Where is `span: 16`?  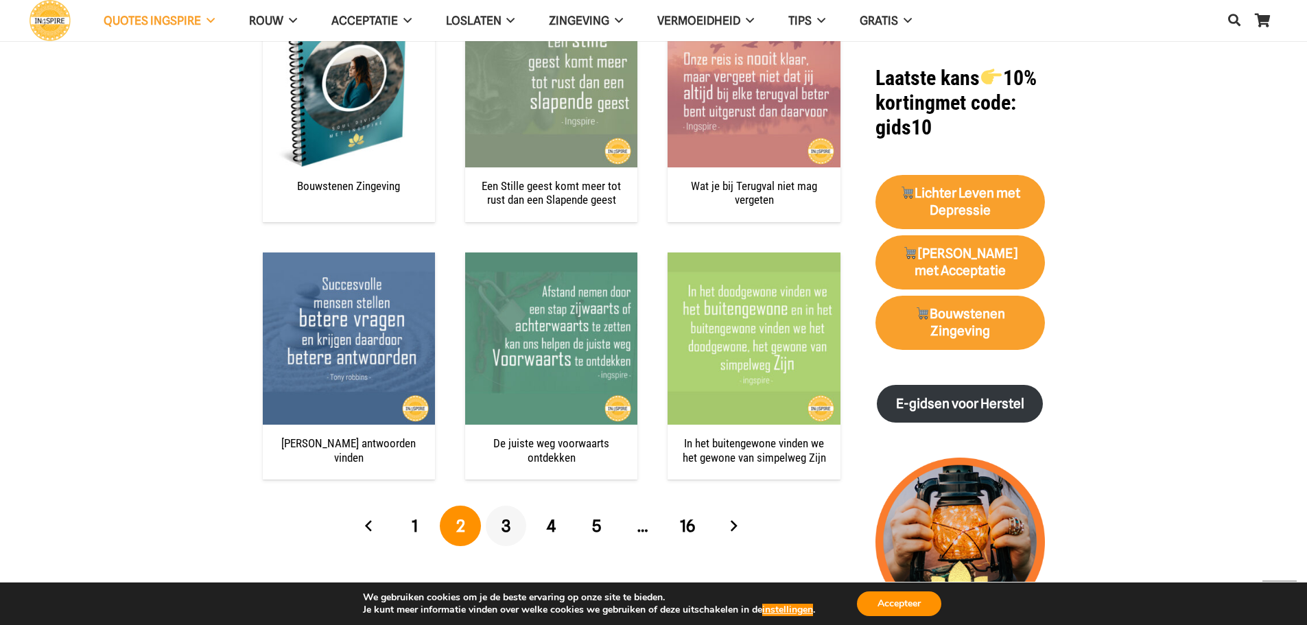 span: 16 is located at coordinates (687, 525).